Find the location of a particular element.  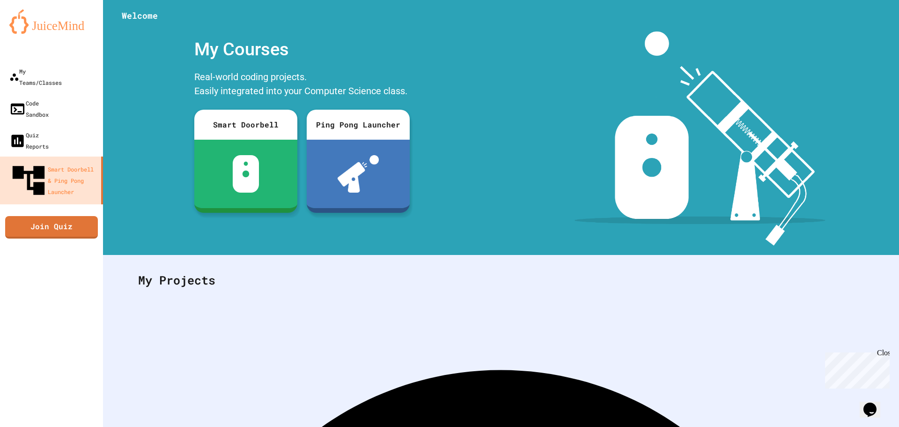

div: Chat with us now!Close is located at coordinates (34, 31).